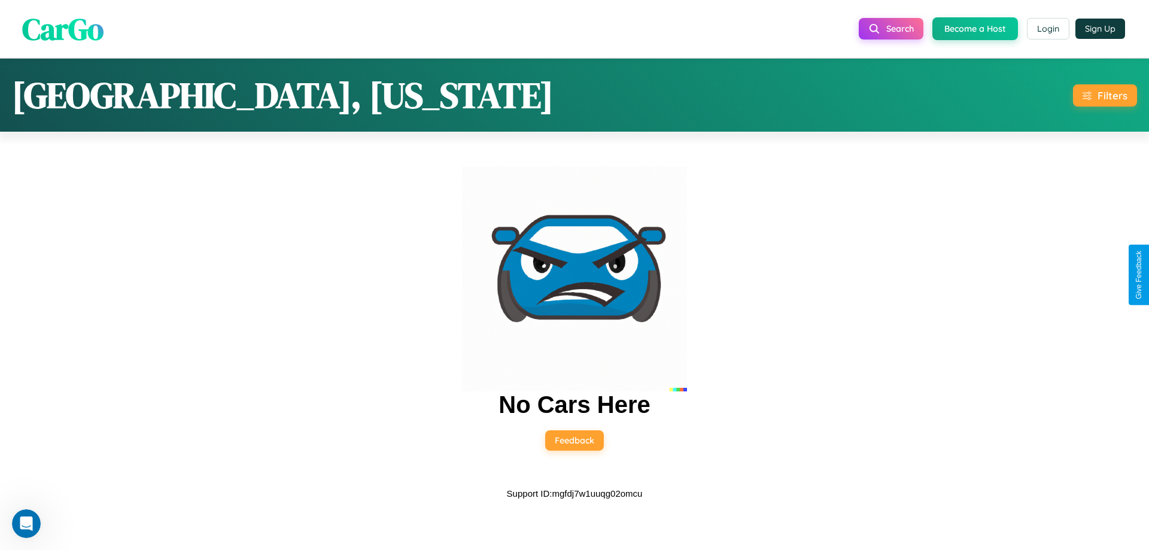  What do you see at coordinates (575, 441) in the screenshot?
I see `button: Feedback` at bounding box center [575, 441].